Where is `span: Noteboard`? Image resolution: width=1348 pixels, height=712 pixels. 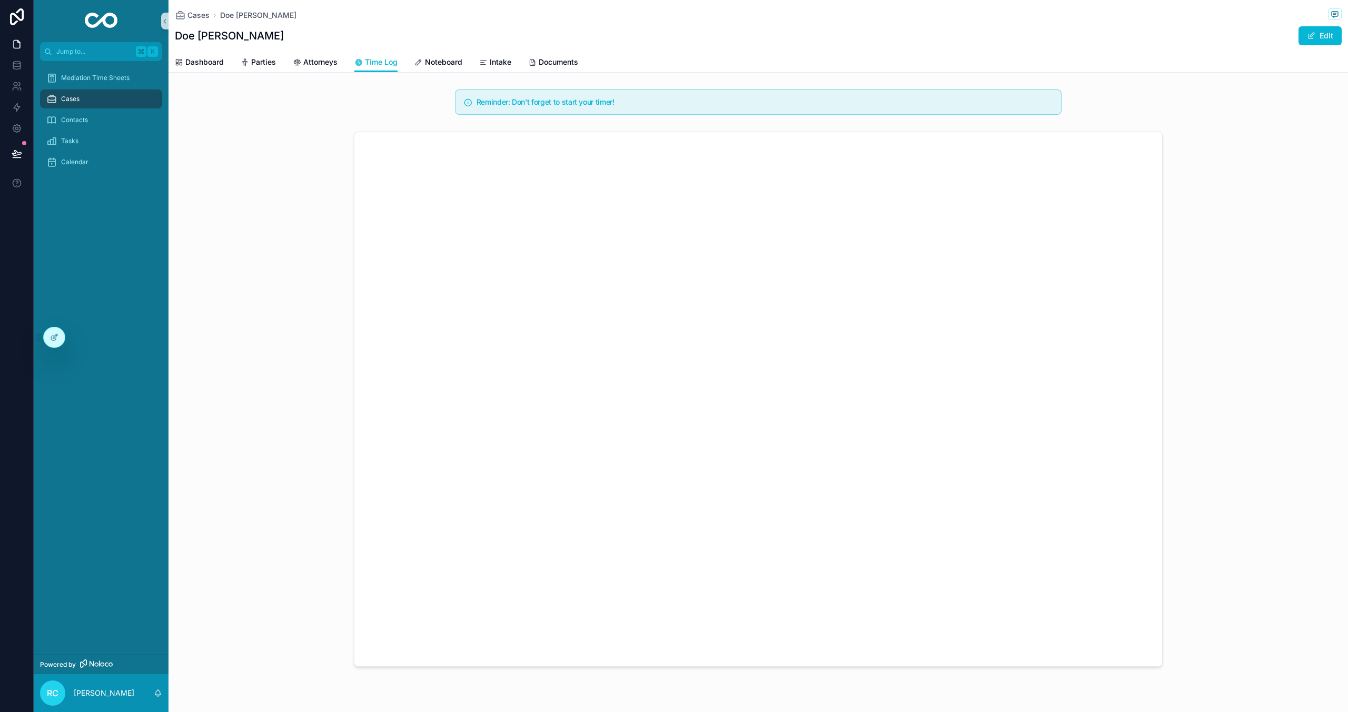
span: Noteboard is located at coordinates (443, 62).